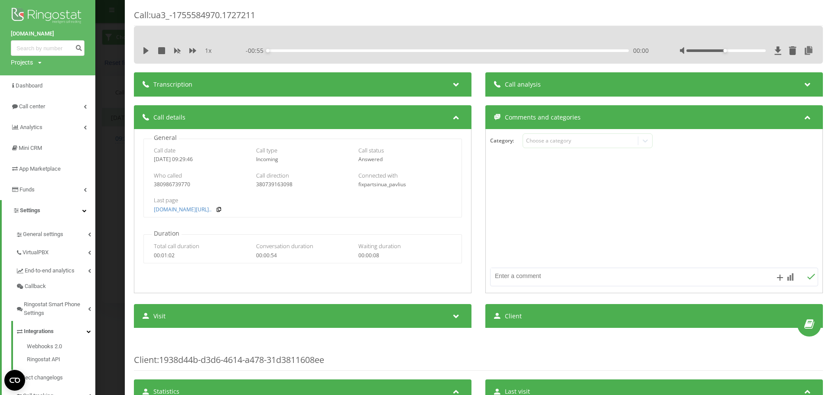 The width and height of the screenshot is (832, 395). Describe the element at coordinates (273, 175) in the screenshot. I see `span: Call direction` at that location.